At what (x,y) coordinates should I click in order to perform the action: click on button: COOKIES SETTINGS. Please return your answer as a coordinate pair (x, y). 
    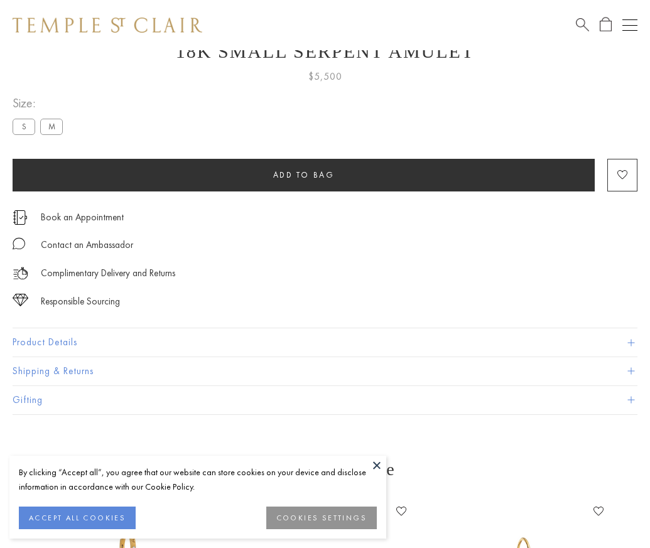
    Looking at the image, I should click on (322, 518).